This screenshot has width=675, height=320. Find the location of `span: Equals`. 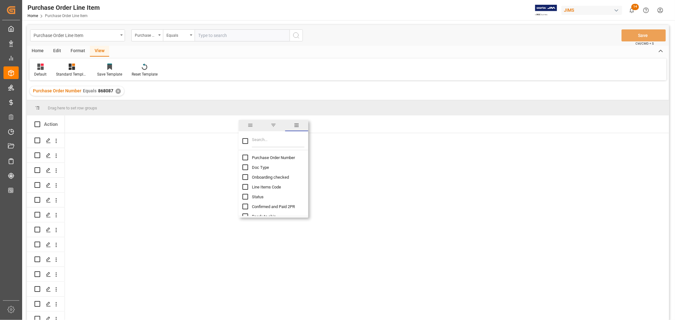

span: Equals is located at coordinates (90, 91).